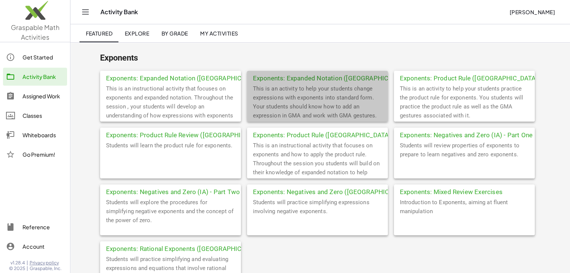  What do you see at coordinates (219, 33) in the screenshot?
I see `span: My Activities` at bounding box center [219, 33].